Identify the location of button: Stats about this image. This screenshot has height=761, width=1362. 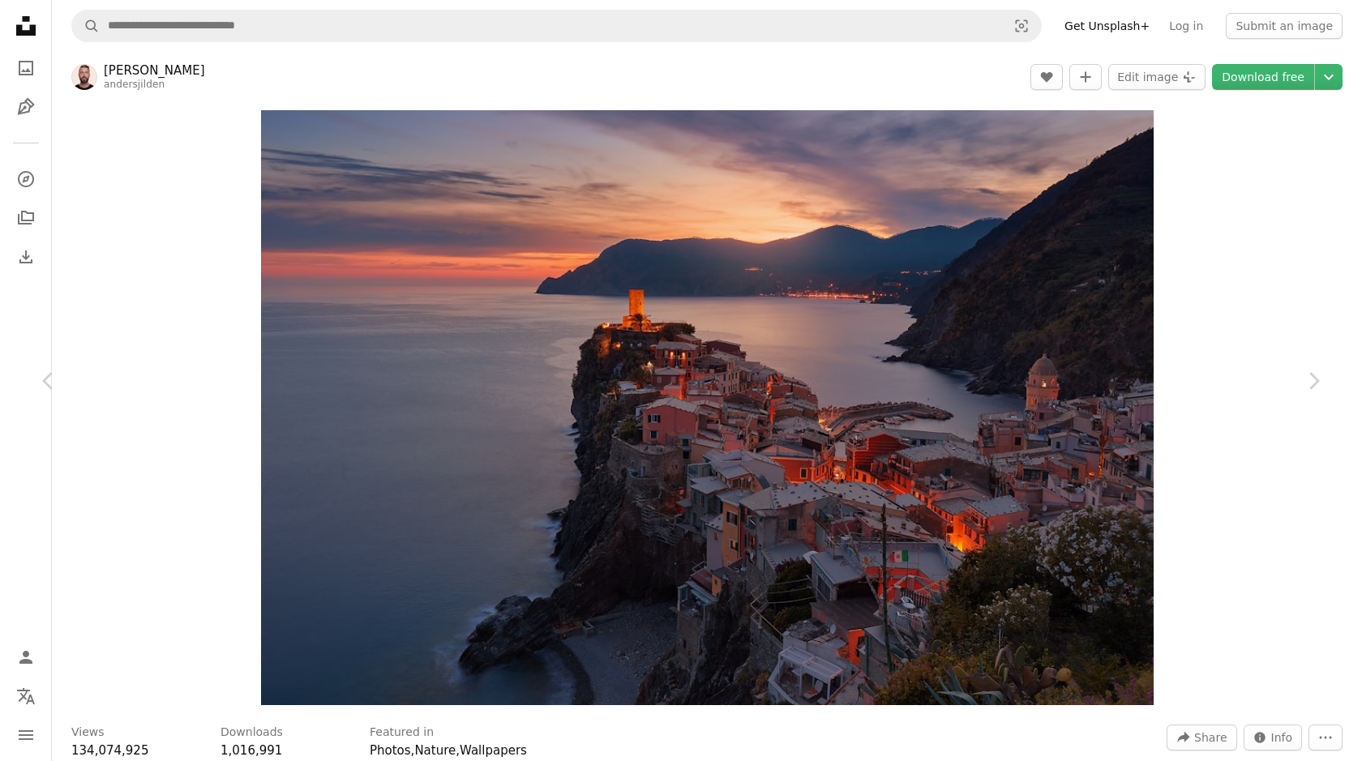
(1273, 738).